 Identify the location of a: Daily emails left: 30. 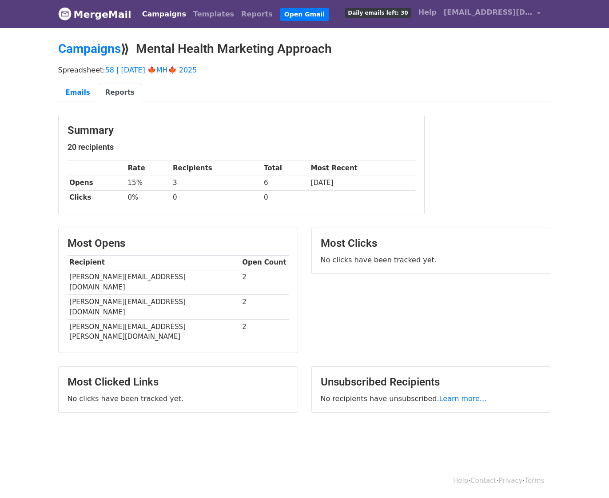
(378, 12).